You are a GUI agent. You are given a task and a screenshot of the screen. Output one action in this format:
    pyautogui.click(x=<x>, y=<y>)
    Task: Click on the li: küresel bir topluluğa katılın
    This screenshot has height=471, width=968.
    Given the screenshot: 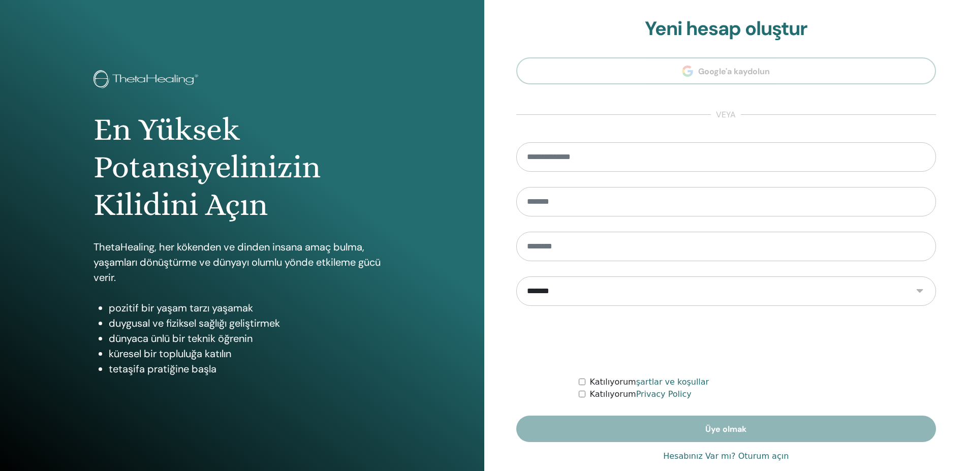 What is the action you would take?
    pyautogui.click(x=250, y=354)
    